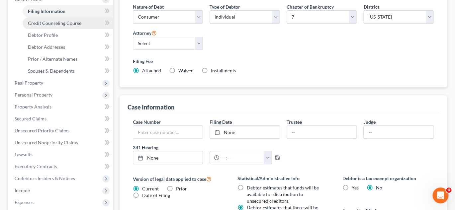 This screenshot has height=210, width=455. I want to click on label: Debtor is a tax exempt organization, so click(387, 178).